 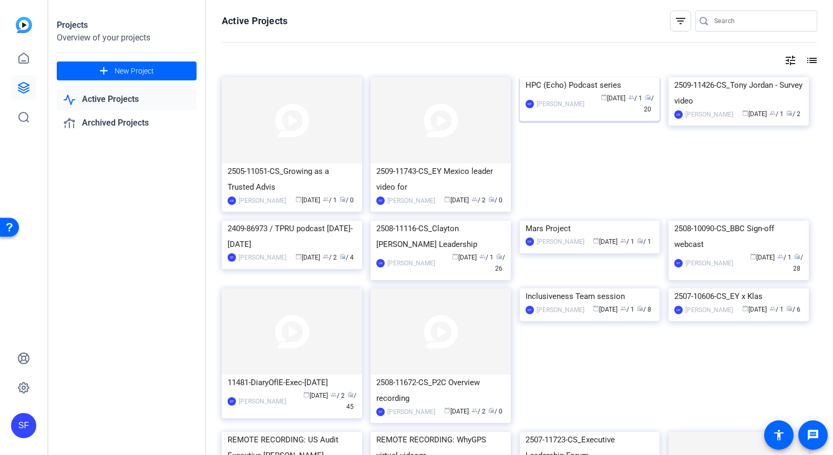 What do you see at coordinates (798, 263) in the screenshot?
I see `span: / 28` at bounding box center [798, 263].